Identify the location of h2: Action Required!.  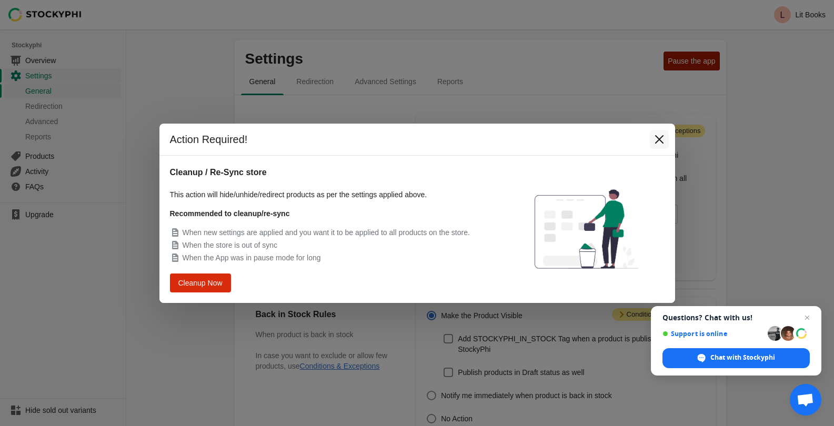
(404, 139).